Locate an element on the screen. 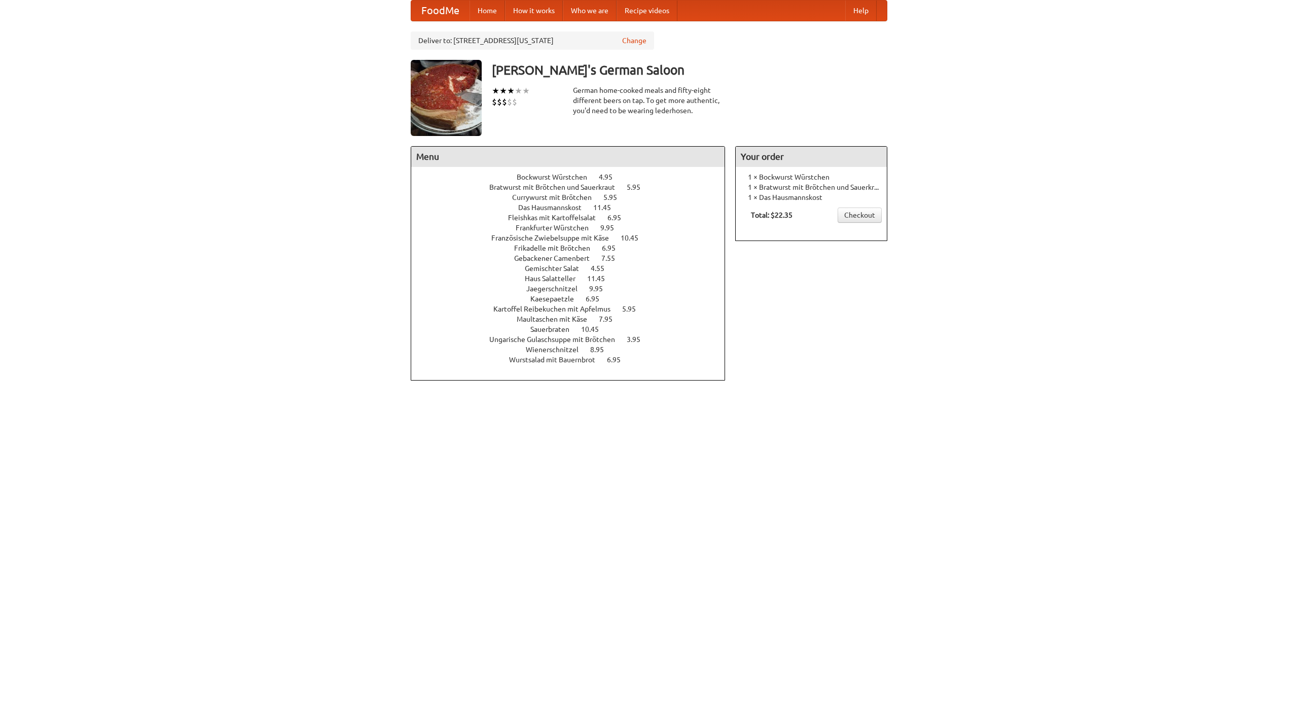 The height and width of the screenshot is (718, 1298). span: Gemischter Salat is located at coordinates (557, 268).